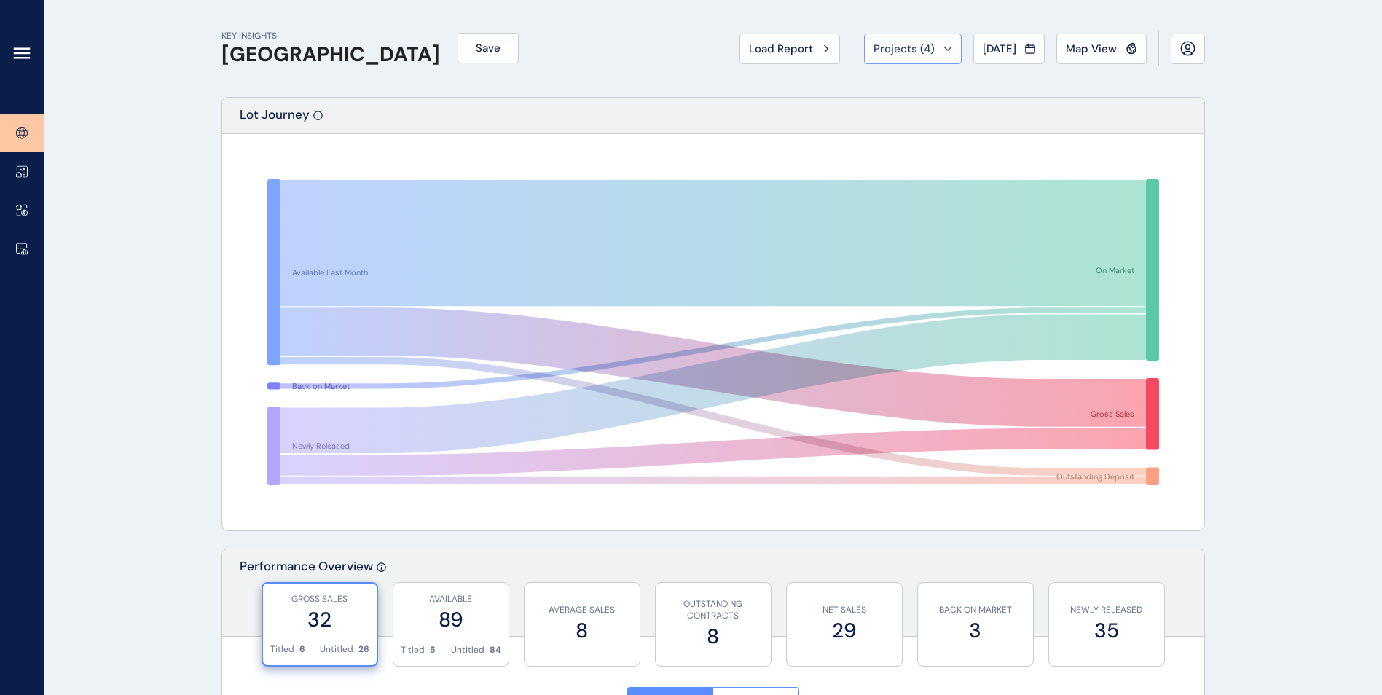 This screenshot has height=695, width=1382. I want to click on button: Save, so click(488, 48).